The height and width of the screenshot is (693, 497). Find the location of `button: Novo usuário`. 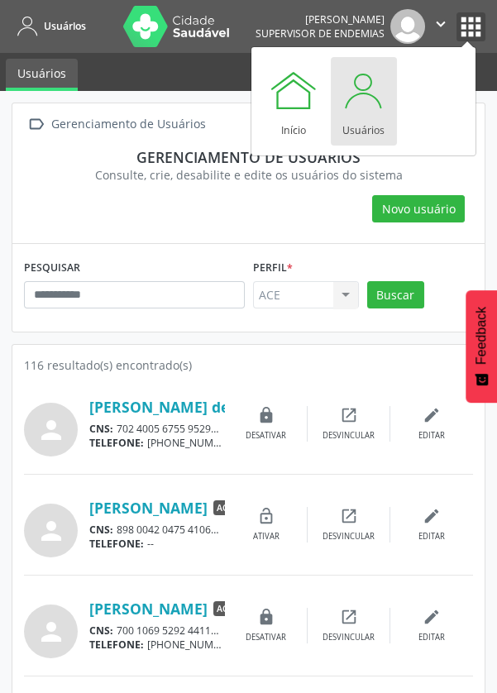

button: Novo usuário is located at coordinates (418, 209).